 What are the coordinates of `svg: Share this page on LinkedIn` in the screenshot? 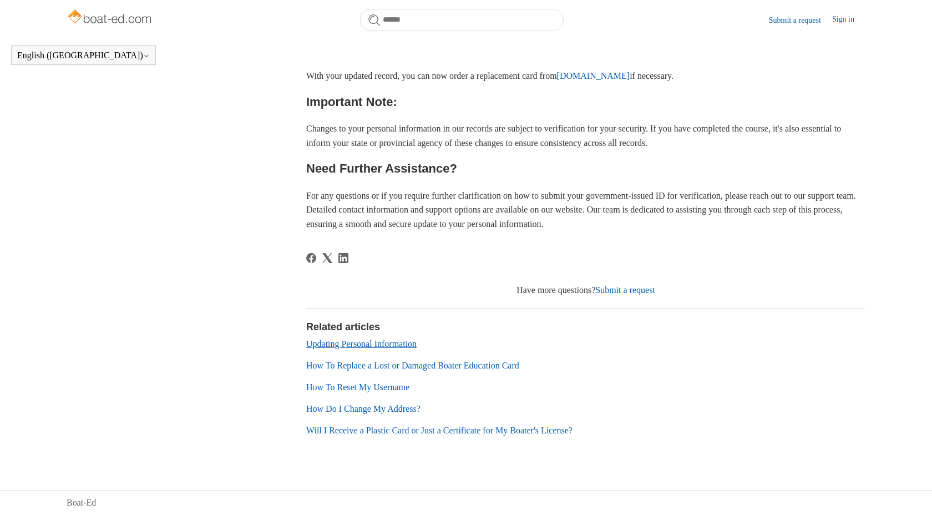 It's located at (343, 258).